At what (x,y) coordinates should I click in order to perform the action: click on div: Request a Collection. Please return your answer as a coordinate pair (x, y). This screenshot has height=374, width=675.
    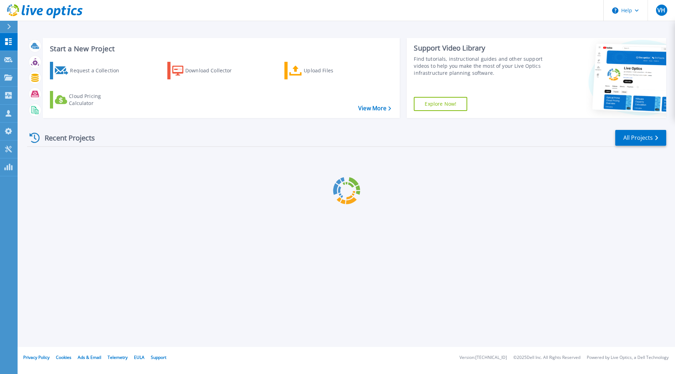
    Looking at the image, I should click on (98, 71).